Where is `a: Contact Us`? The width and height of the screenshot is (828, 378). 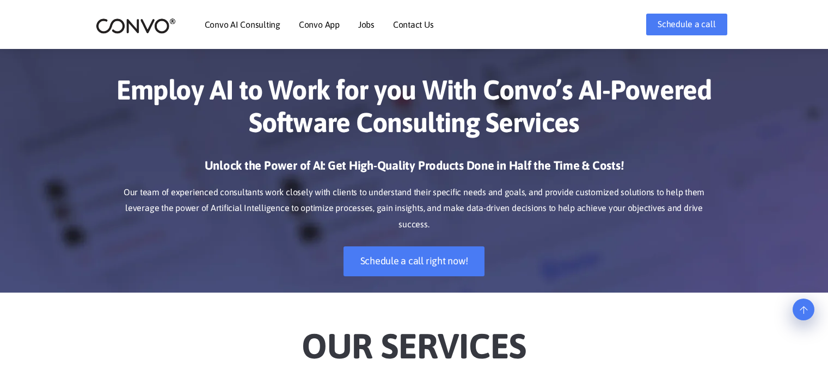
a: Contact Us is located at coordinates (413, 24).